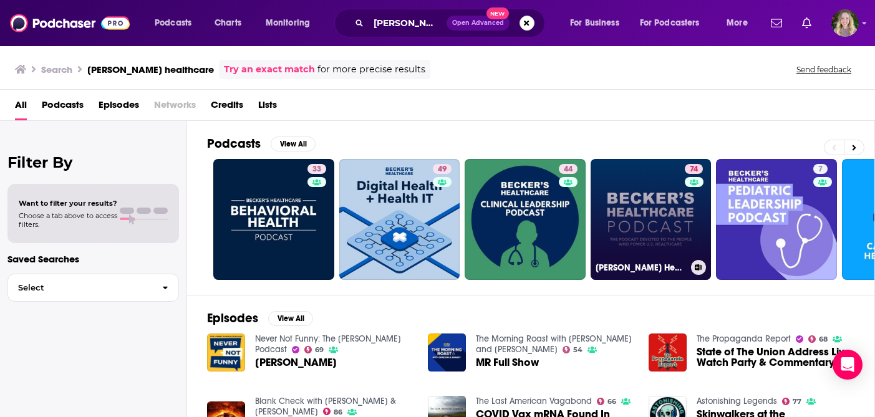 The width and height of the screenshot is (875, 417). Describe the element at coordinates (261, 144) in the screenshot. I see `a: PodcastsView All` at that location.